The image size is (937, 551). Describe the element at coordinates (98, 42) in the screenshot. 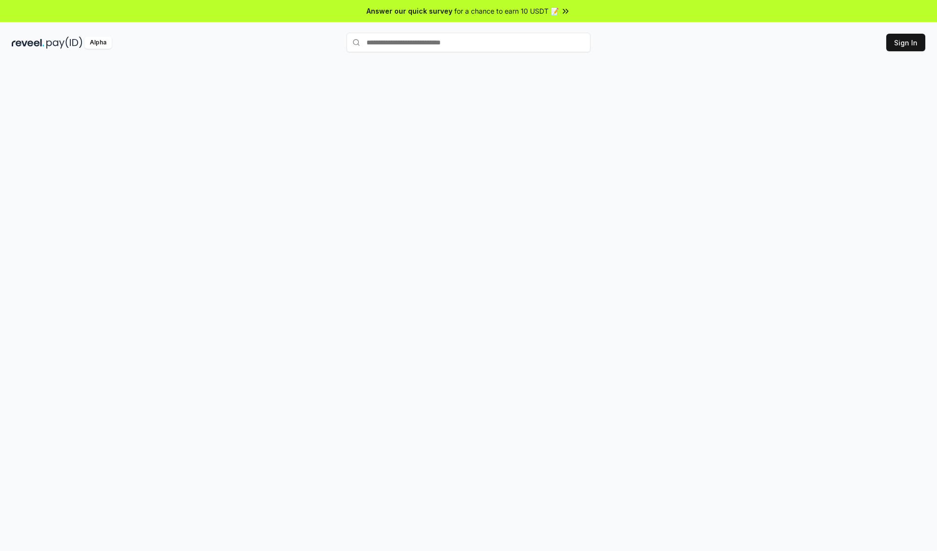

I see `div: Alpha` at that location.